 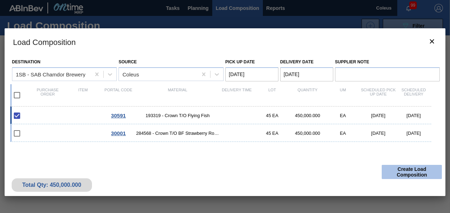 I want to click on div: UM, so click(x=343, y=95).